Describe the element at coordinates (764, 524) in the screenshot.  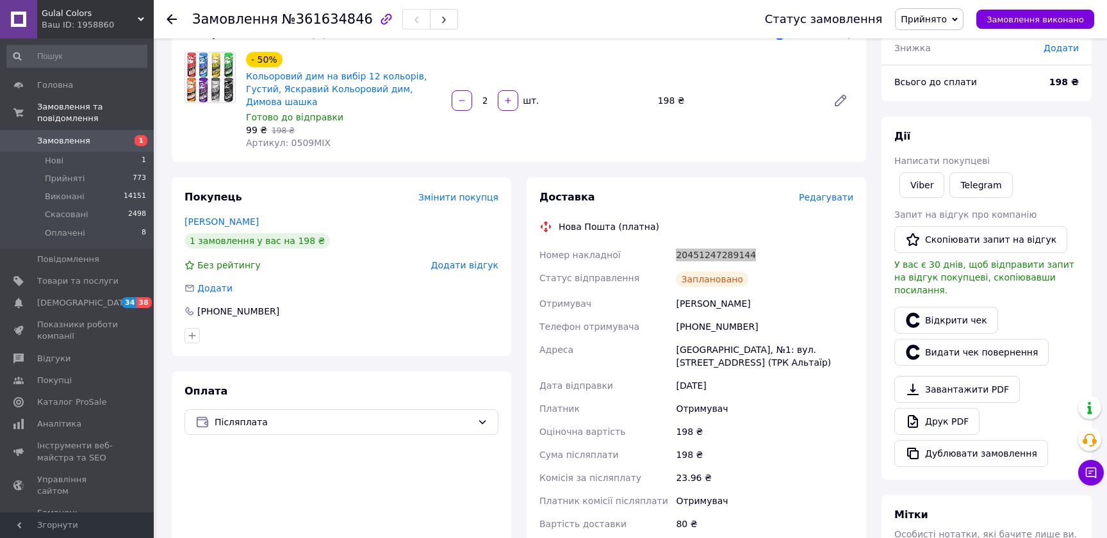
I see `div: 80 ₴` at that location.